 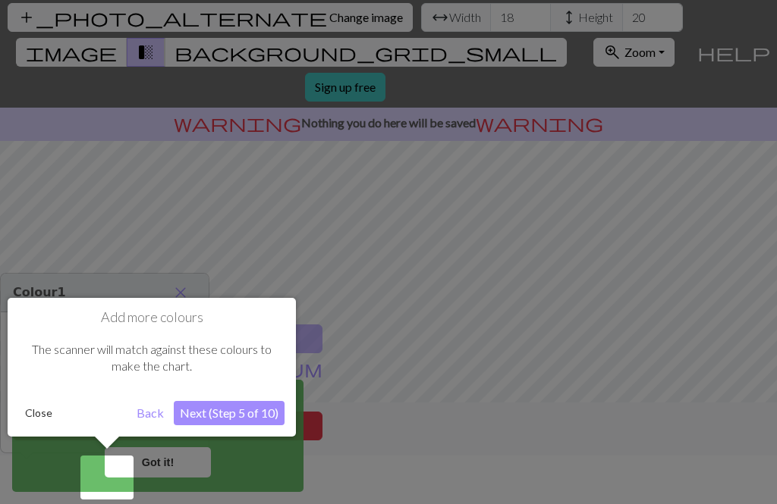 I want to click on div: Add more colours, so click(x=152, y=367).